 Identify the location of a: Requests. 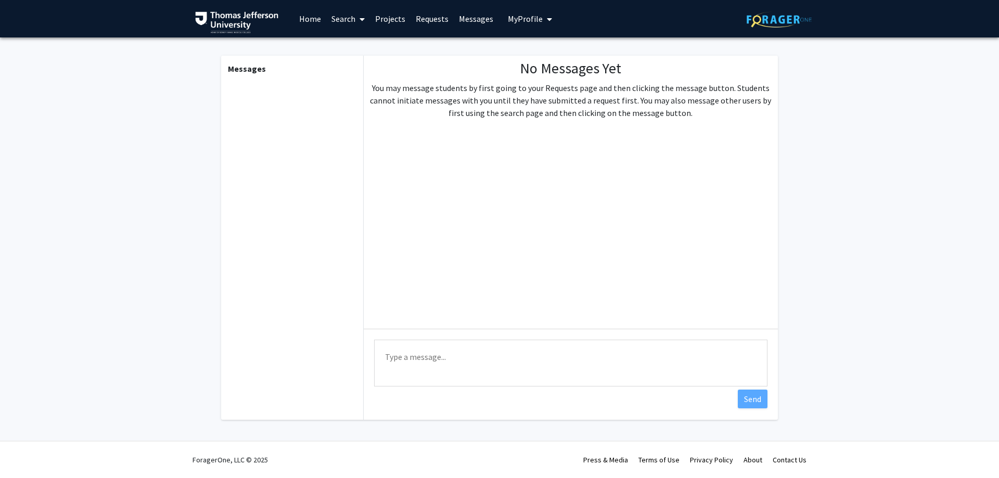
(432, 19).